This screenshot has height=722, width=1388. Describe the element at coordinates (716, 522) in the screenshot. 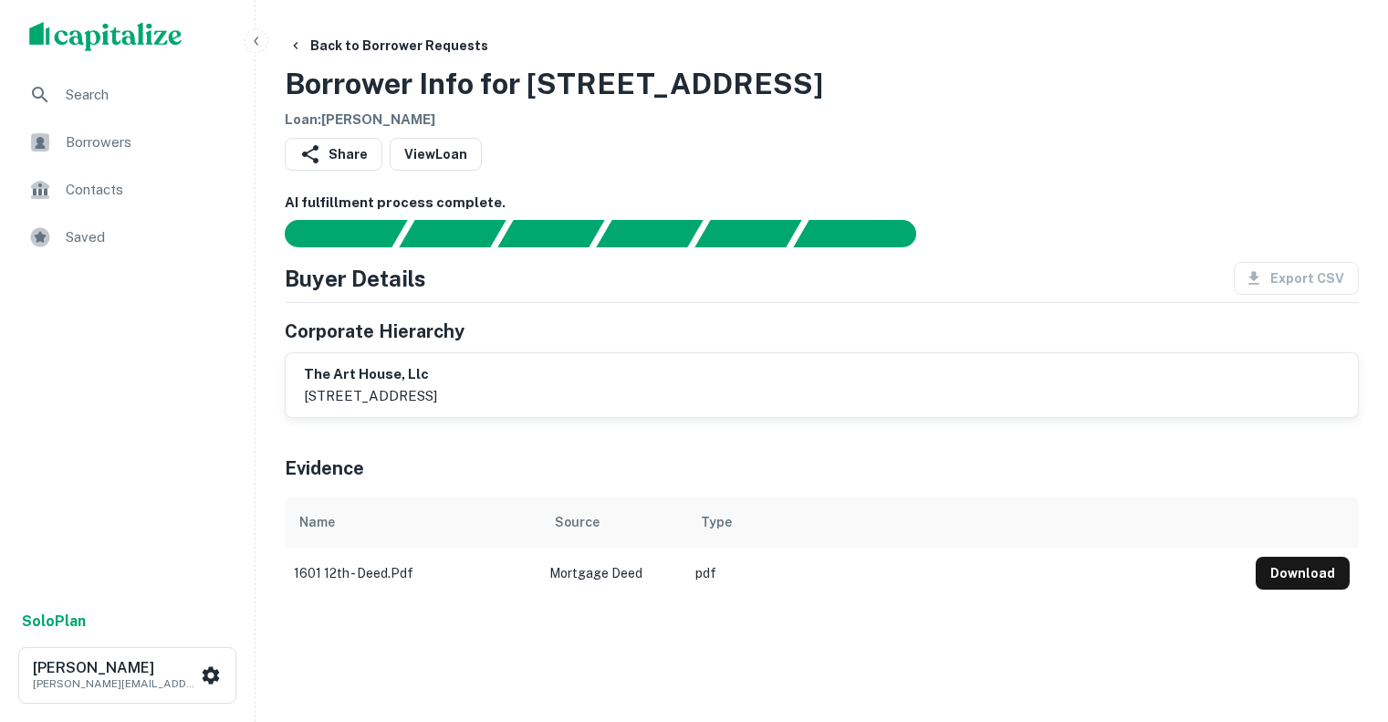

I see `div: Type` at that location.